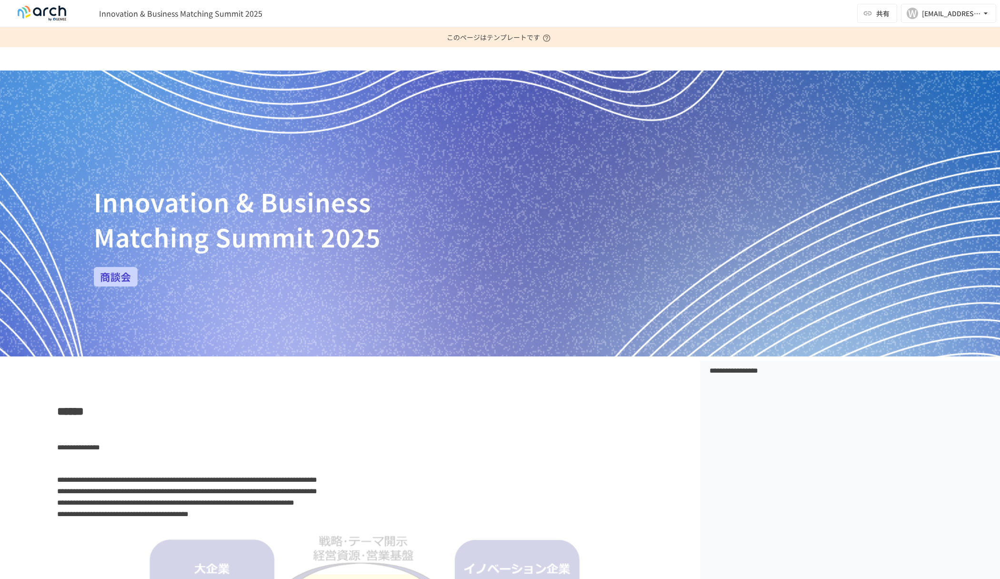 The height and width of the screenshot is (579, 1000). Describe the element at coordinates (878, 13) in the screenshot. I see `button: 共有` at that location.